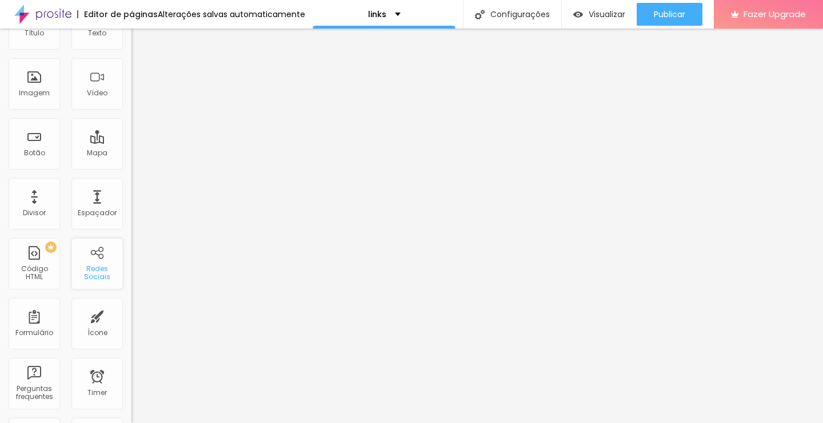  I want to click on button: Visualizar, so click(599, 14).